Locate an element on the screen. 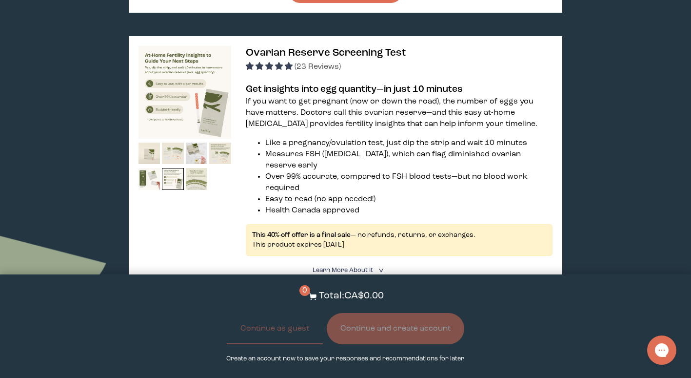  span: Learn More About it is located at coordinates (343, 270).